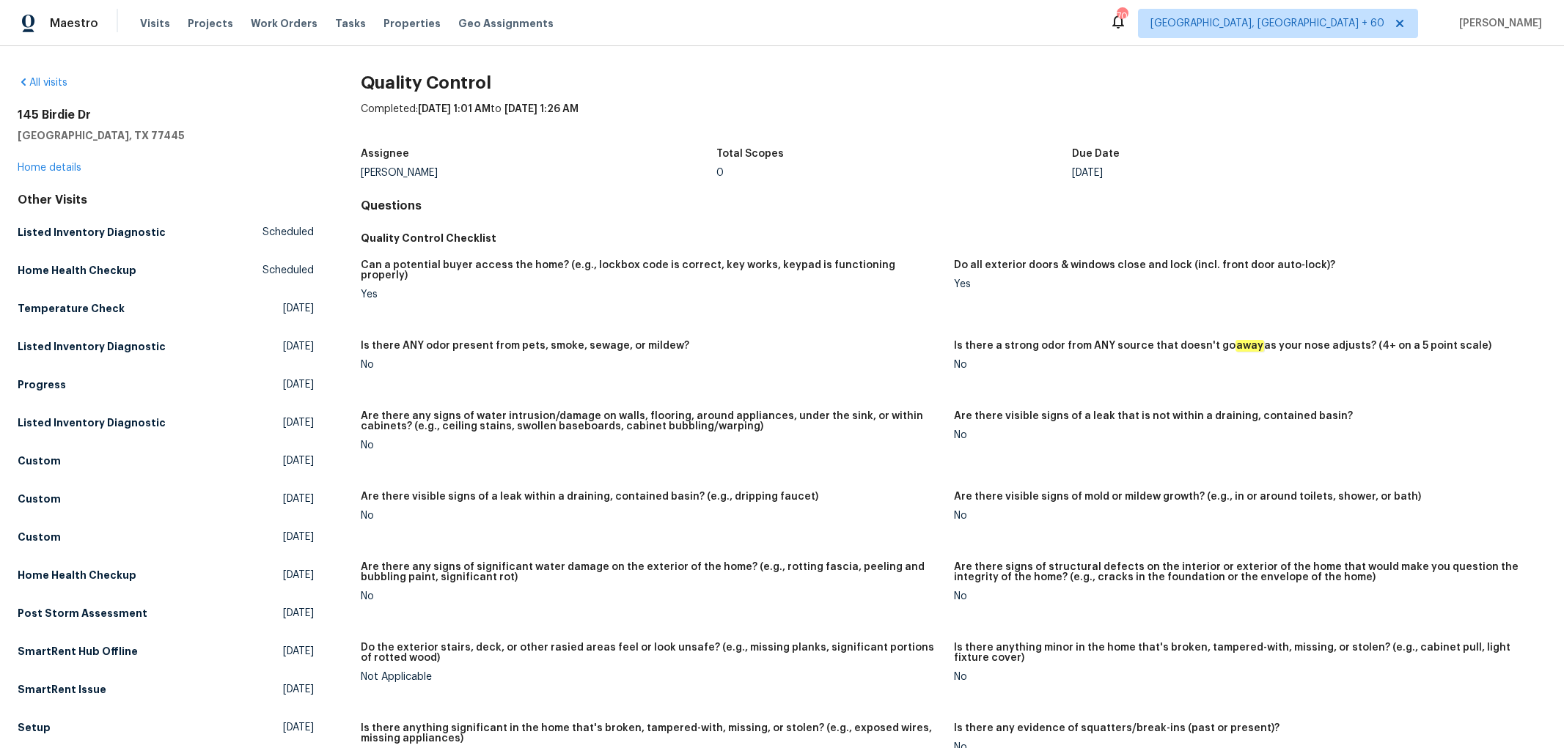  Describe the element at coordinates (953, 121) in the screenshot. I see `div: Completed: to` at that location.